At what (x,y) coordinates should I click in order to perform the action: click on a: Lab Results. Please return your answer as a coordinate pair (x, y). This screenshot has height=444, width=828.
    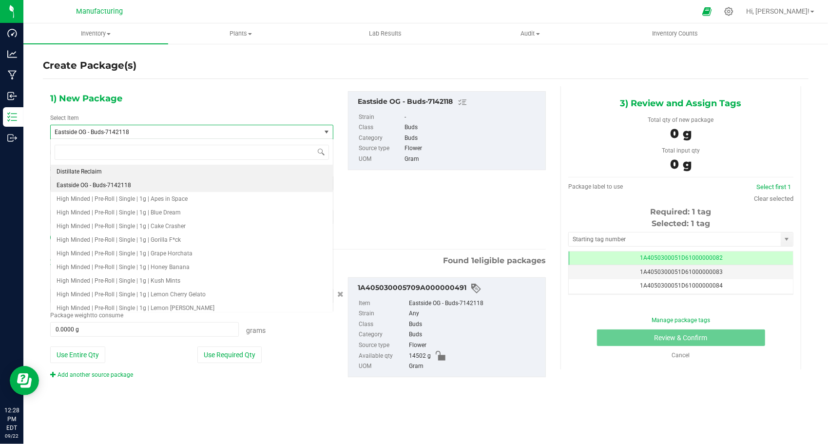
    Looking at the image, I should click on (385, 34).